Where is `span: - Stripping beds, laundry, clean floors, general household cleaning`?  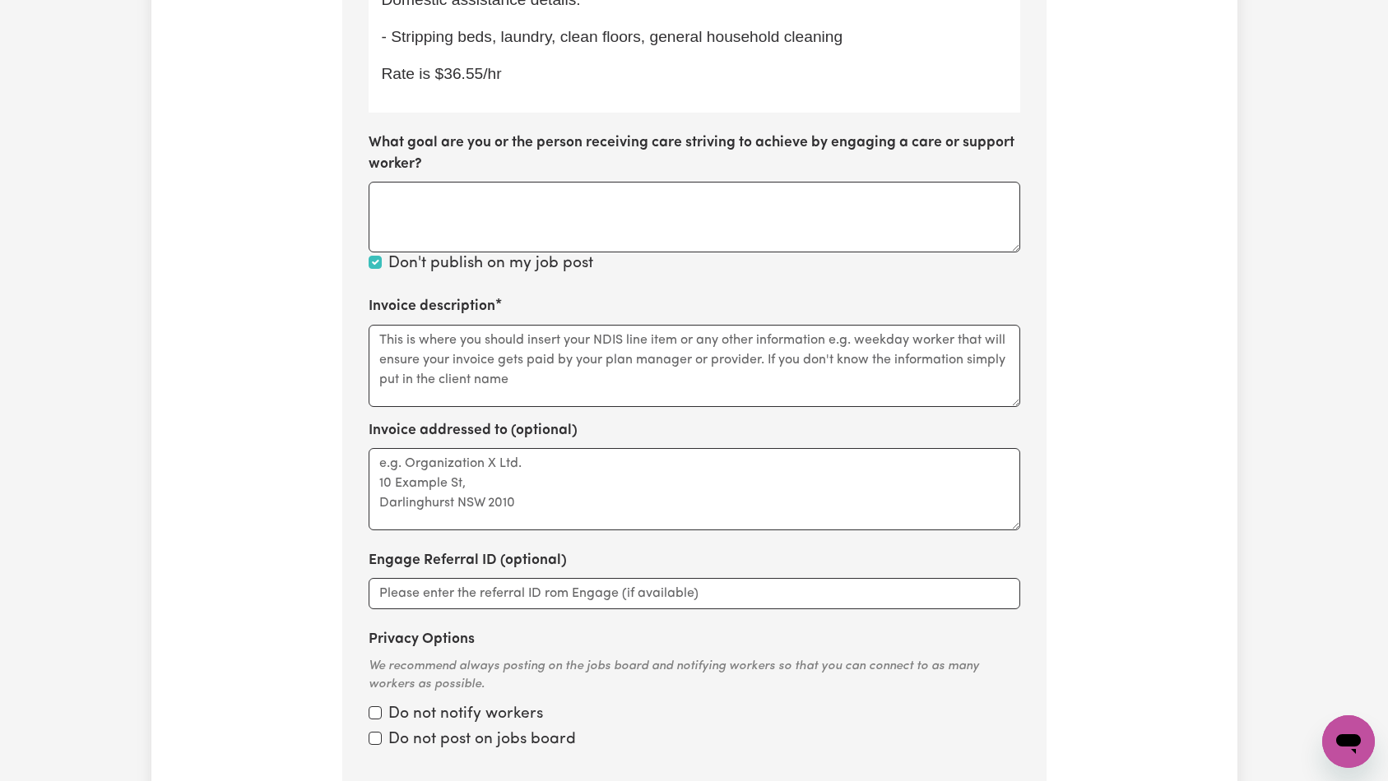 span: - Stripping beds, laundry, clean floors, general household cleaning is located at coordinates (612, 36).